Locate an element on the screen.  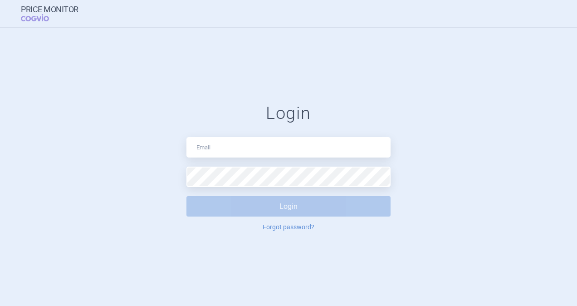
a: Forgot password? is located at coordinates (288, 227).